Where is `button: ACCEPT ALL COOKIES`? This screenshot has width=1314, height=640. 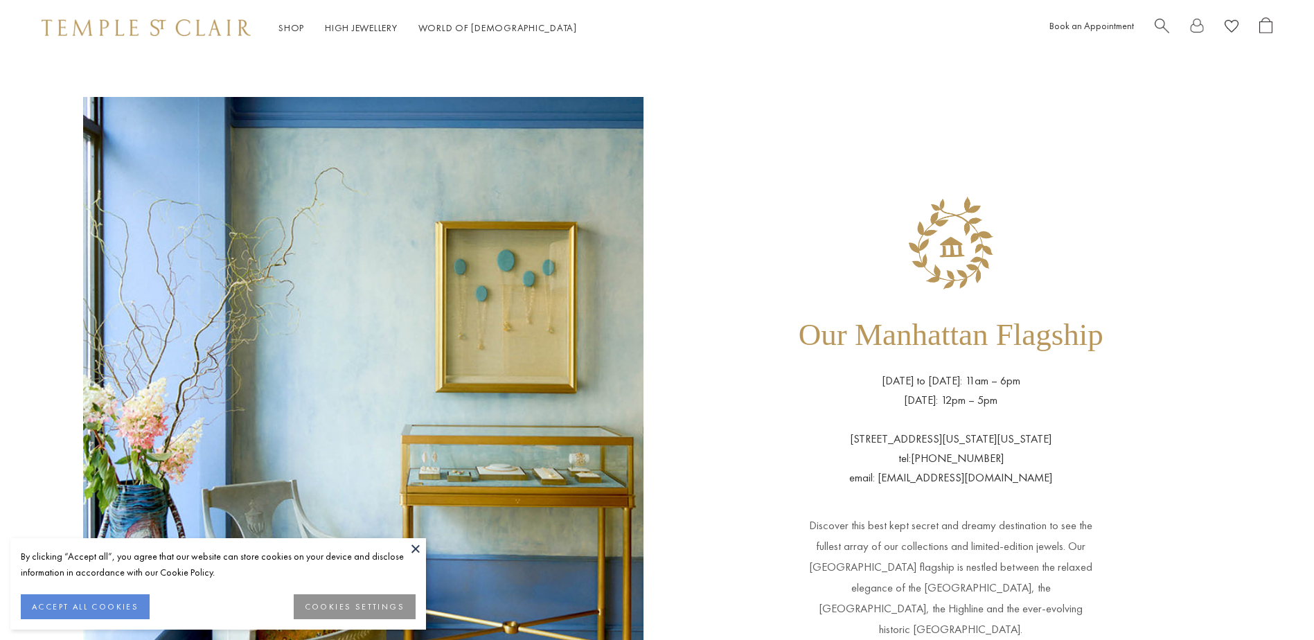
button: ACCEPT ALL COOKIES is located at coordinates (85, 607).